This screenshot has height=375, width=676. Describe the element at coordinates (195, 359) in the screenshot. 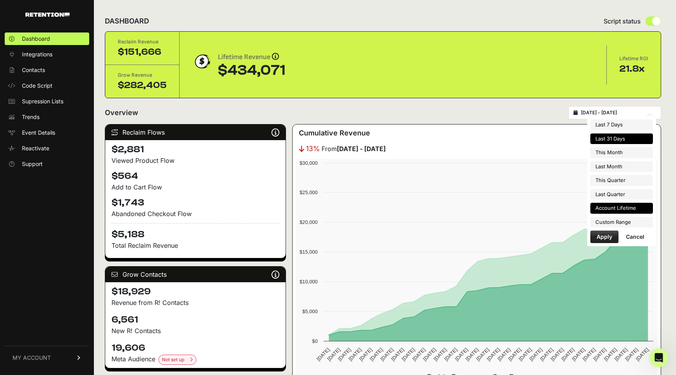

I see `div: Meta Audience` at that location.